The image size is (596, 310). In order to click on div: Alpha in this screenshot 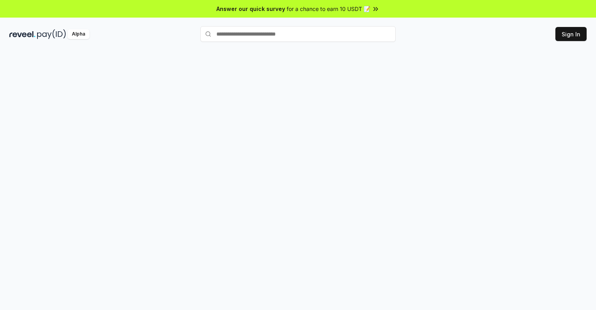, I will do `click(79, 34)`.